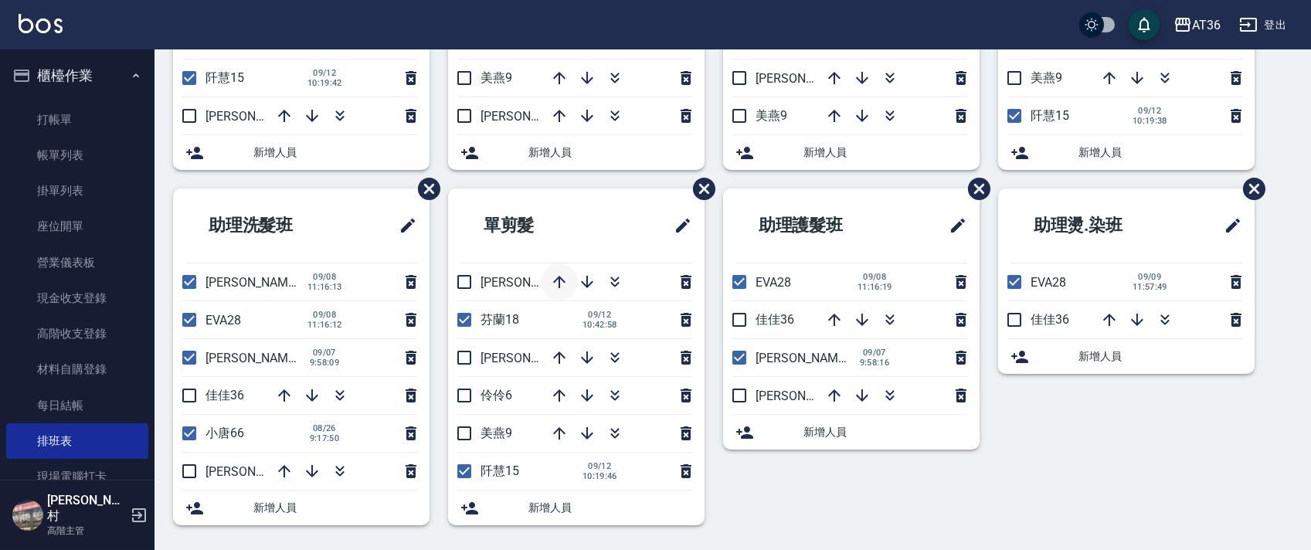 The height and width of the screenshot is (550, 1311). What do you see at coordinates (77, 76) in the screenshot?
I see `button: 櫃檯作業` at bounding box center [77, 76].